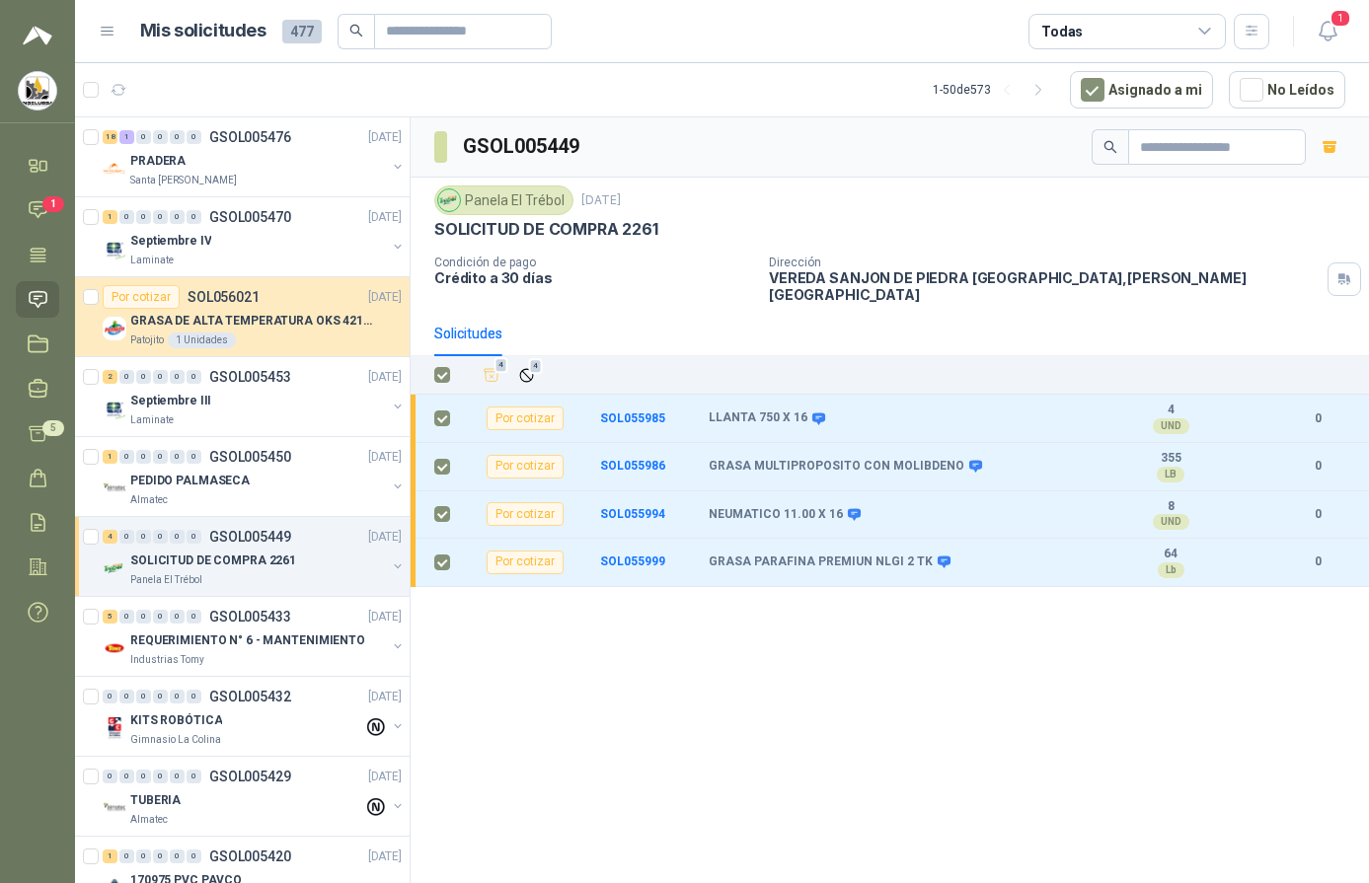  I want to click on div: UND, so click(1171, 522).